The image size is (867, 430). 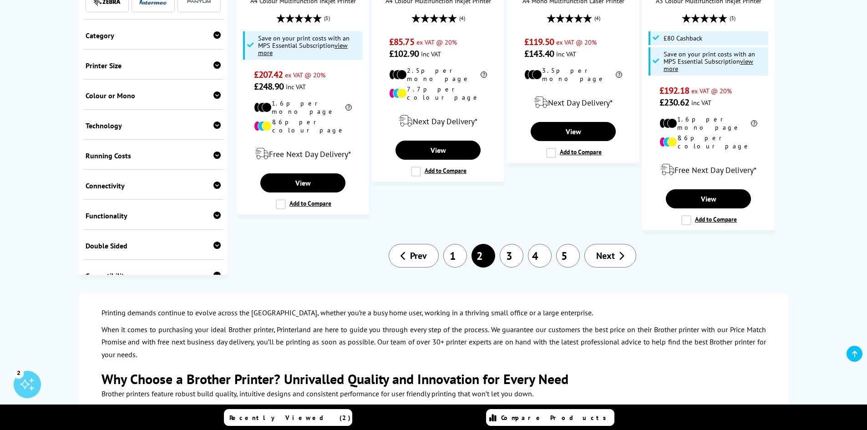 What do you see at coordinates (153, 246) in the screenshot?
I see `div: Double Sided` at bounding box center [153, 246].